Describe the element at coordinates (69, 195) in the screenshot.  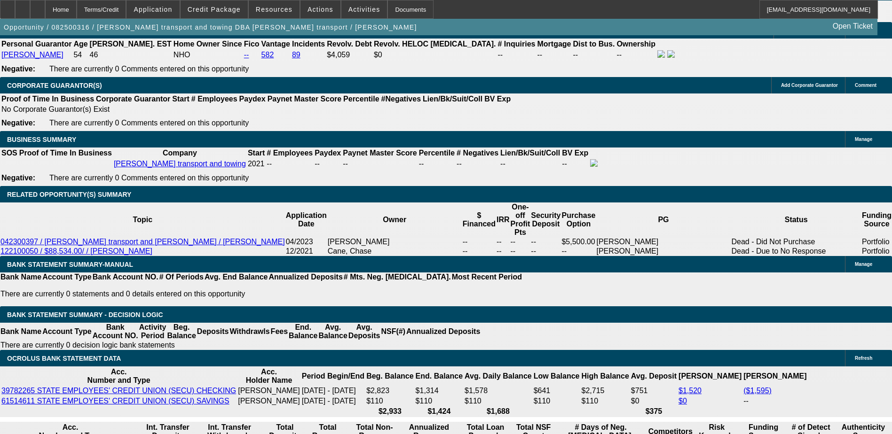
I see `span: RELATED OPPORTUNITY(S) SUMMARY` at that location.